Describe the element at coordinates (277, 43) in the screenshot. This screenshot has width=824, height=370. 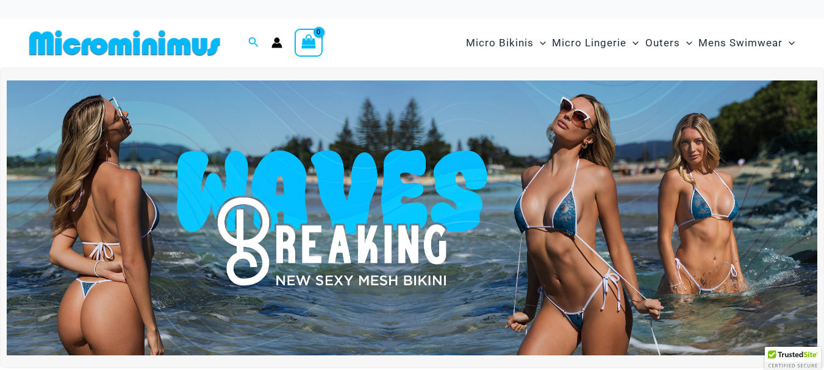
I see `a: Account icon link` at that location.